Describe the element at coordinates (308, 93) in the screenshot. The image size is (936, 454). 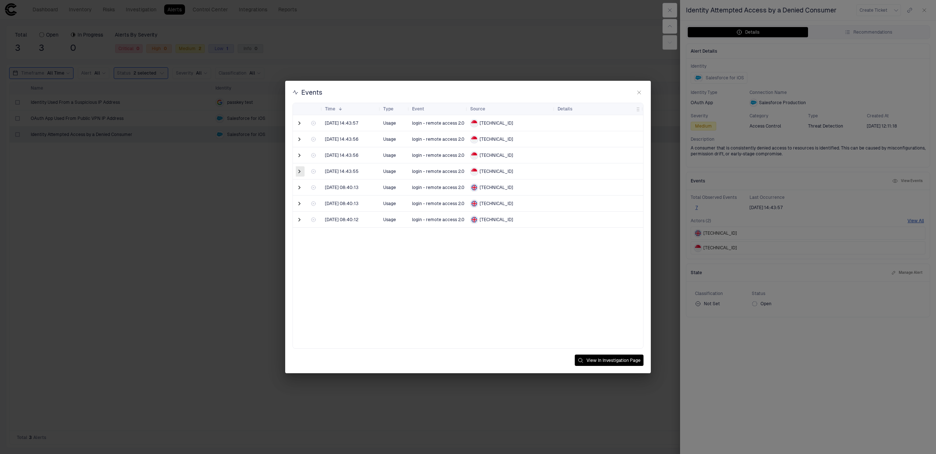
I see `div: Events` at that location.